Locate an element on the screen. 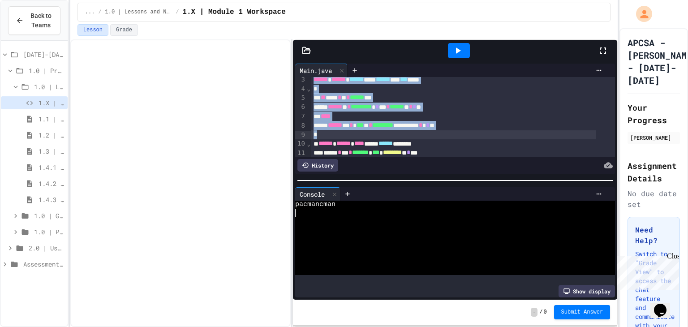 This screenshot has width=688, height=327. span: Submit Answer is located at coordinates (582, 312).